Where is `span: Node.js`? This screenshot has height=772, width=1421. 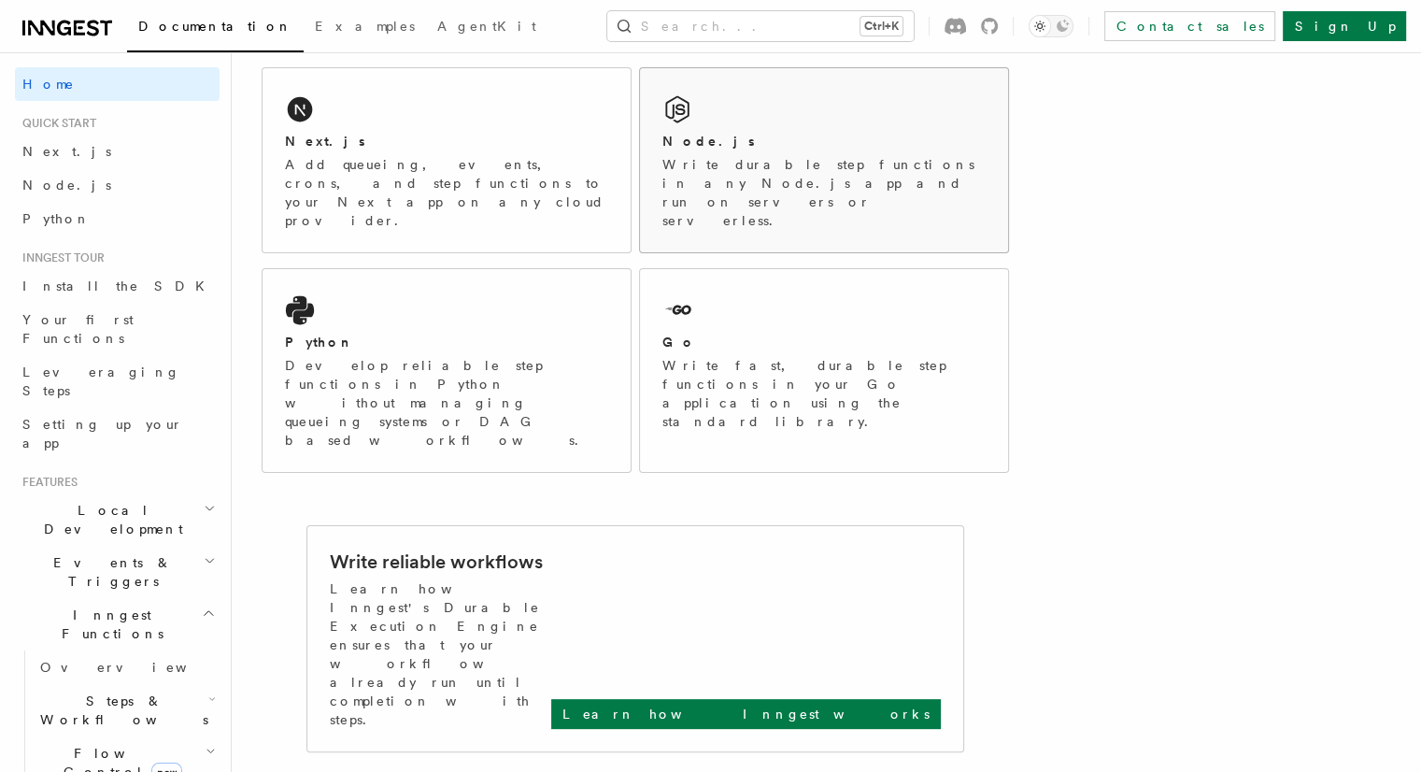 span: Node.js is located at coordinates (66, 185).